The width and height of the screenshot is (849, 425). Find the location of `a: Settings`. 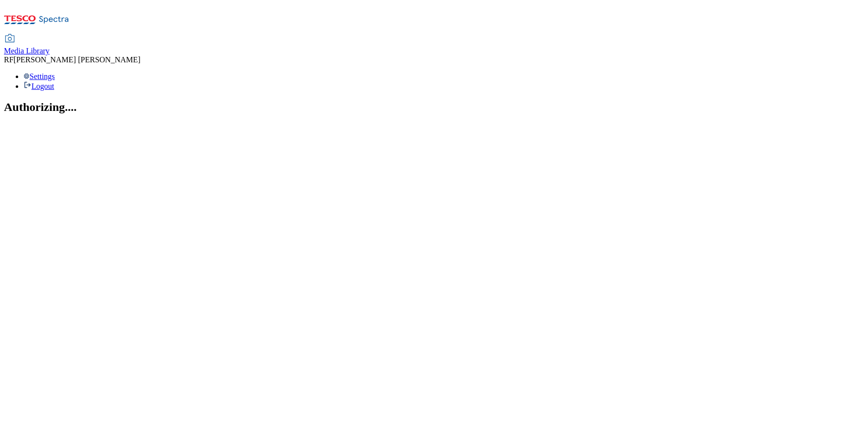

a: Settings is located at coordinates (39, 76).